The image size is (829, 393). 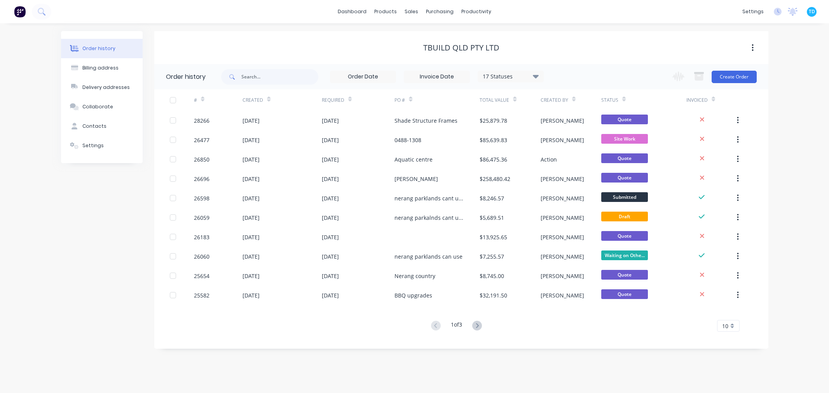 I want to click on div: Status, so click(x=610, y=100).